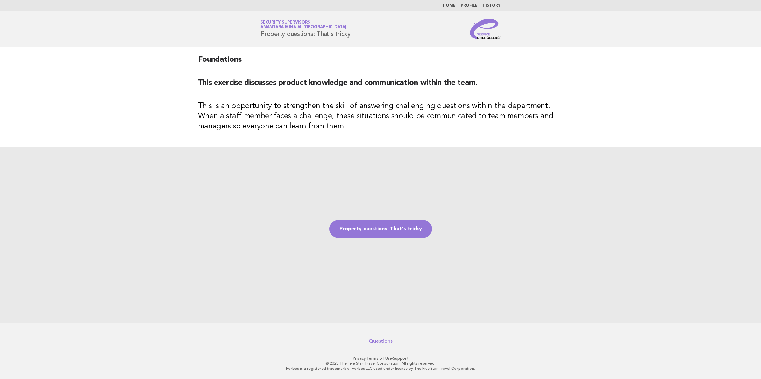 This screenshot has height=379, width=761. Describe the element at coordinates (380, 364) in the screenshot. I see `p: © 2025 The Five Star Travel Corporation. All rights reserved.` at that location.